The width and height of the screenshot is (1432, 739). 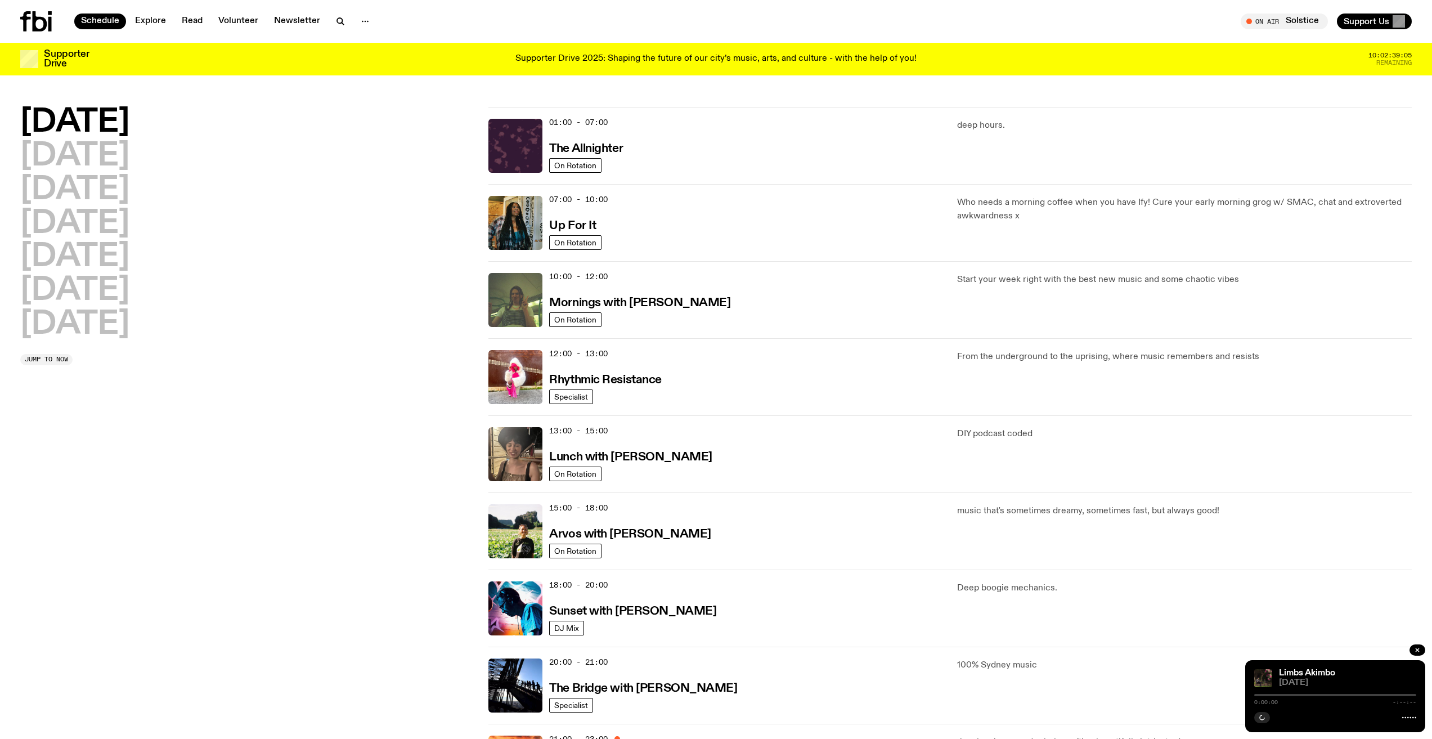 What do you see at coordinates (1307, 673) in the screenshot?
I see `a: Limbs Akimbo` at bounding box center [1307, 673].